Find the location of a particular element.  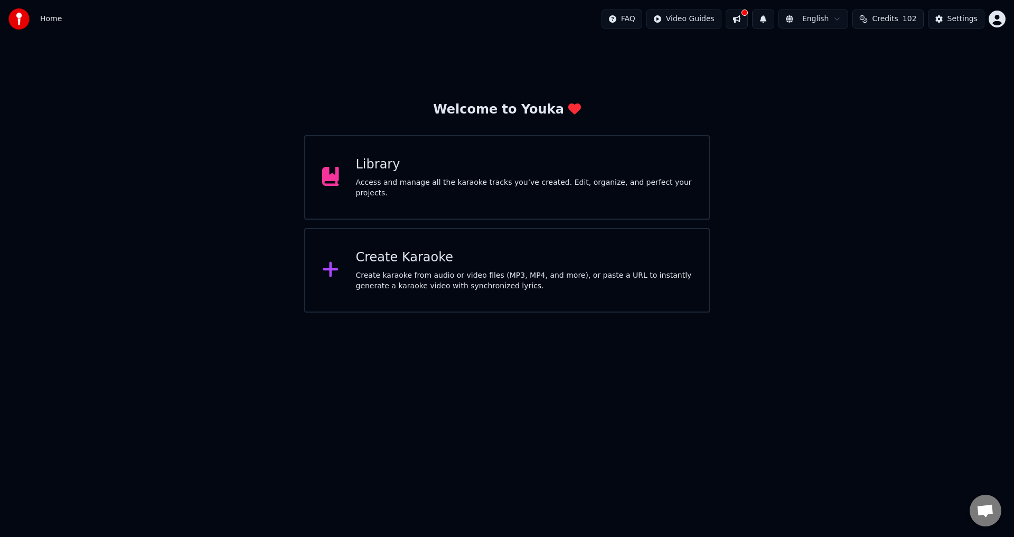

button: Settings is located at coordinates (956, 19).